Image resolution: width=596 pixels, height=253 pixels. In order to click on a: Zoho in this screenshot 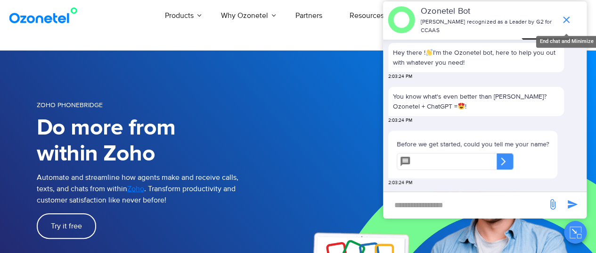, I will do `click(136, 188)`.